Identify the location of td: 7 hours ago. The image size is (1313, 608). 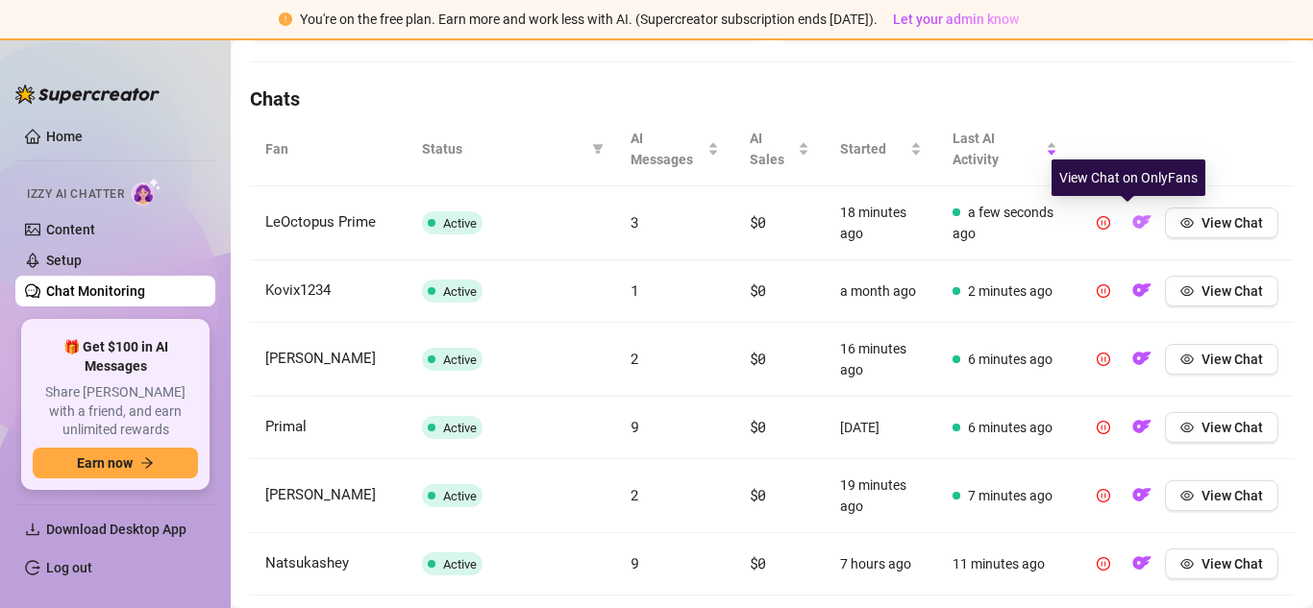
(880, 564).